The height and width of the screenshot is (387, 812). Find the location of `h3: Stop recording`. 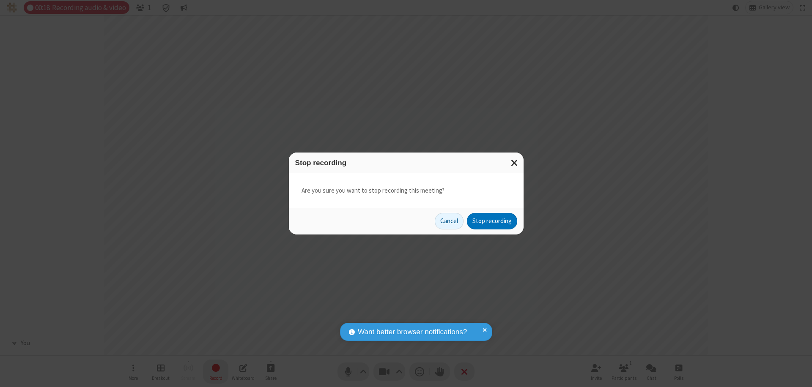

h3: Stop recording is located at coordinates (406, 163).